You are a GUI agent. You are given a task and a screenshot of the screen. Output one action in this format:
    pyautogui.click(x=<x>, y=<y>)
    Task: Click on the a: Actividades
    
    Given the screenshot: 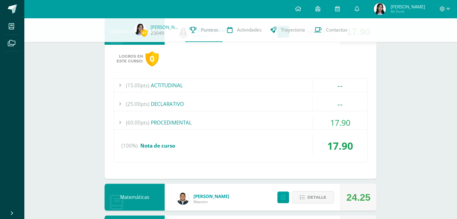 What is the action you would take?
    pyautogui.click(x=244, y=30)
    